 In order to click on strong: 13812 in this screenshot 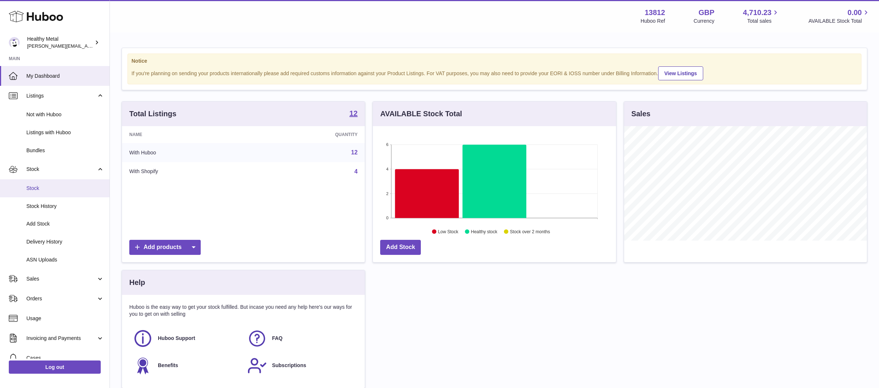, I will do `click(655, 12)`.